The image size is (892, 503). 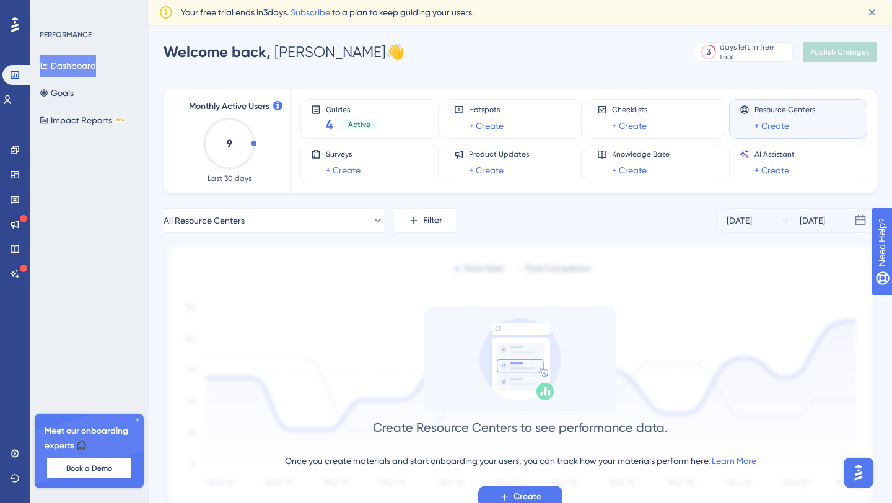 What do you see at coordinates (498, 154) in the screenshot?
I see `span: Product Updates` at bounding box center [498, 154].